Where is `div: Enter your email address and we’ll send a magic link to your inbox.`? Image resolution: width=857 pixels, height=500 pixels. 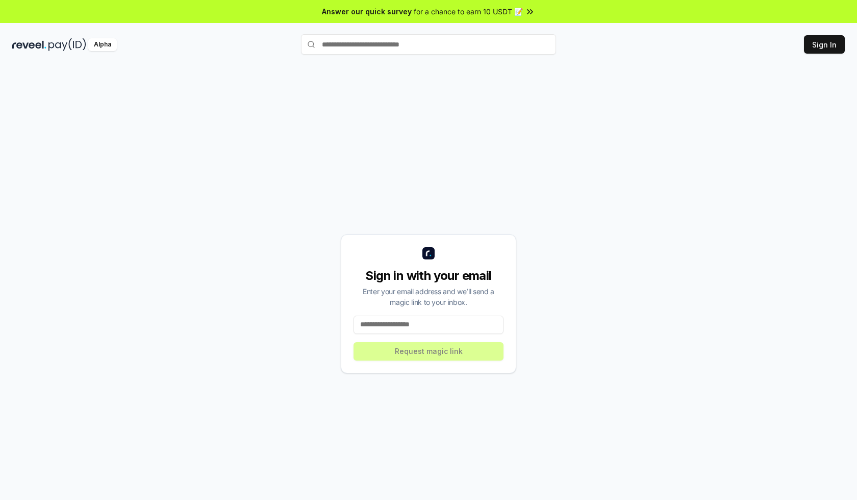 div: Enter your email address and we’ll send a magic link to your inbox. is located at coordinates (429, 296).